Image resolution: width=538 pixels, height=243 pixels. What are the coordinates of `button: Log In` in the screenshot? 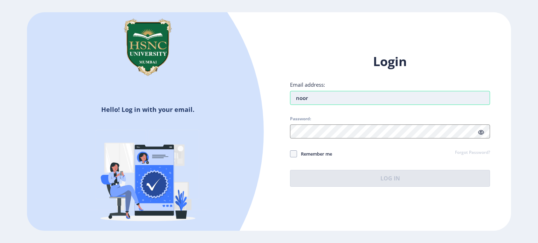 It's located at (390, 179).